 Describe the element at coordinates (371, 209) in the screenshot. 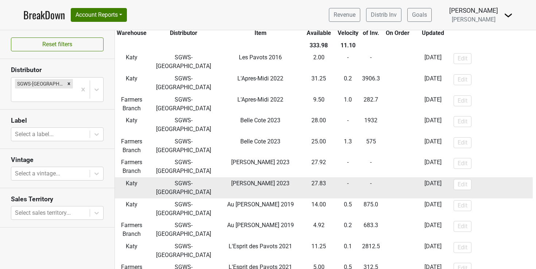

I see `td: 875.0` at that location.